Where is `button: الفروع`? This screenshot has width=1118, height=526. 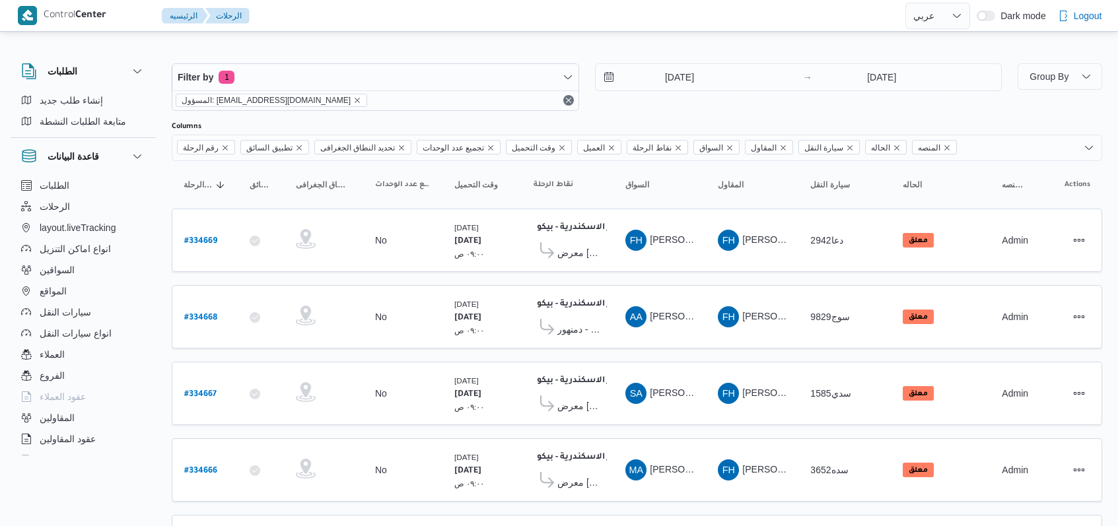
button: الفروع is located at coordinates (83, 376).